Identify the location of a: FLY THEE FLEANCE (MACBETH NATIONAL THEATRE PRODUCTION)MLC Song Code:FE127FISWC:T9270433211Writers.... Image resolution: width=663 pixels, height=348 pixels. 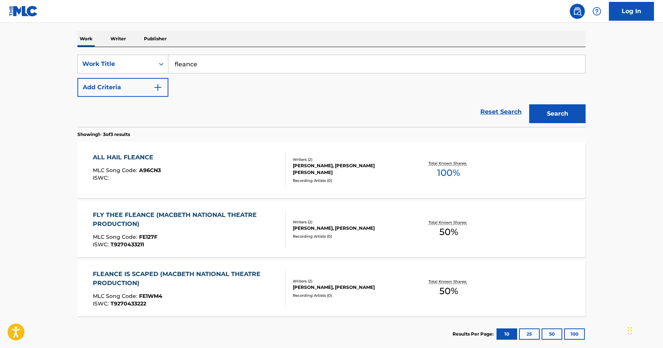
(332, 229).